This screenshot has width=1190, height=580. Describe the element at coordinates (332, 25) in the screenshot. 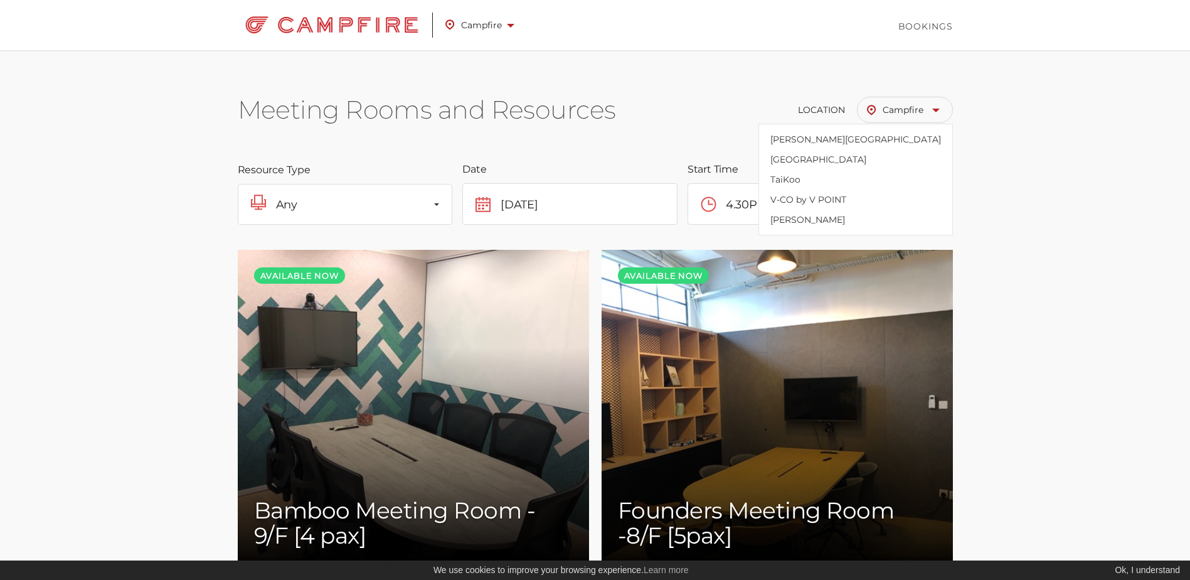

I see `img: Campfire` at that location.